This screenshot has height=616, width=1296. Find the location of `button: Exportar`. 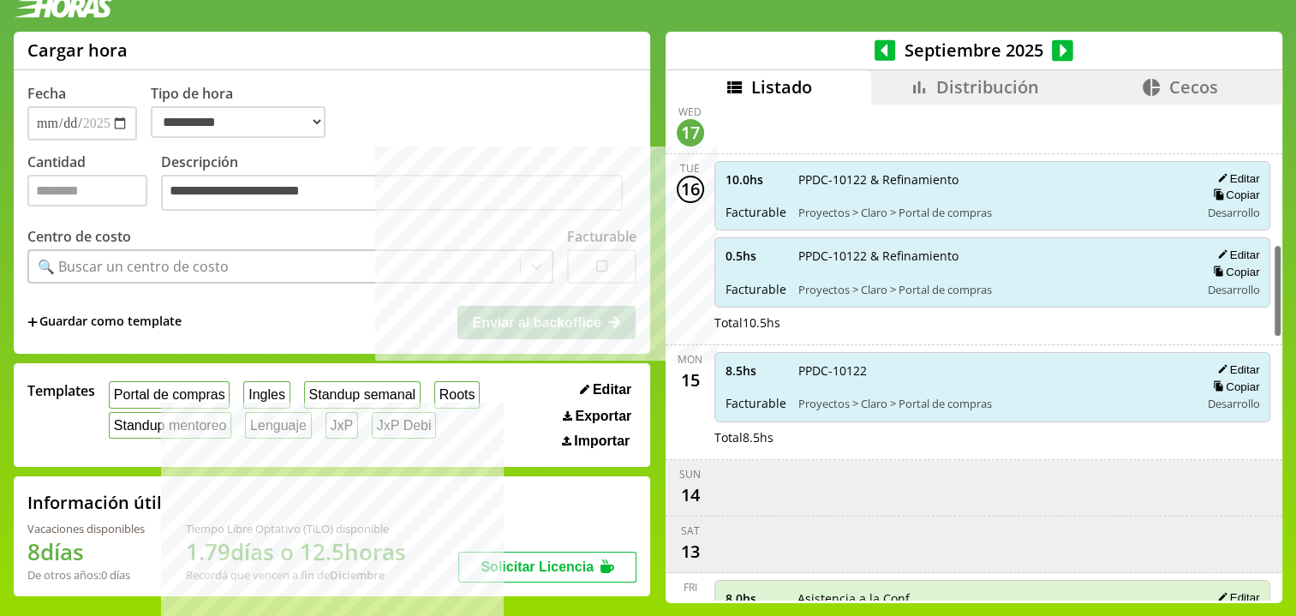

button: Exportar is located at coordinates (597, 416).